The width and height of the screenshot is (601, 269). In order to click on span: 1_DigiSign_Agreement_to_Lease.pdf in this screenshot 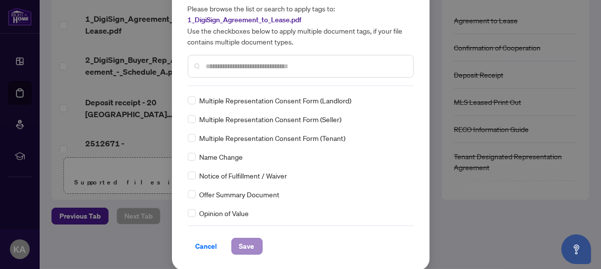, I will do `click(245, 20)`.